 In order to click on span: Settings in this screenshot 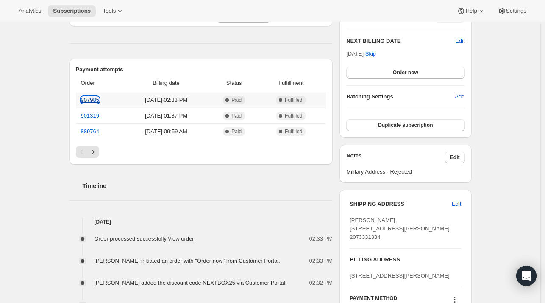, I will do `click(516, 11)`.